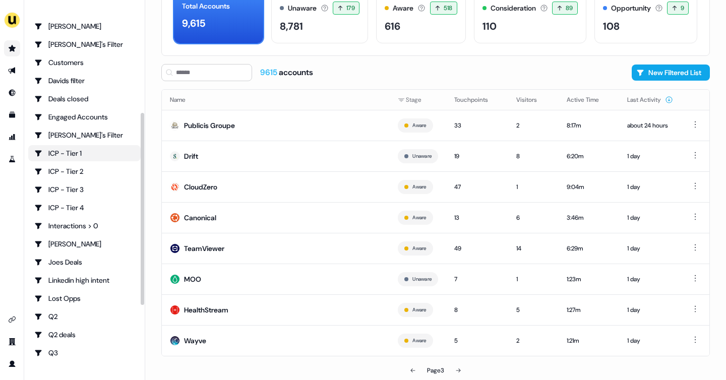  I want to click on a: Go to experiments, so click(12, 159).